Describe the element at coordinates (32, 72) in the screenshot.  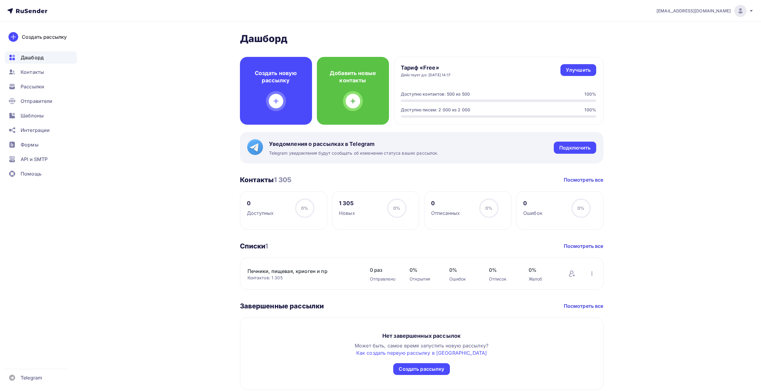
I see `span: Контакты` at that location.